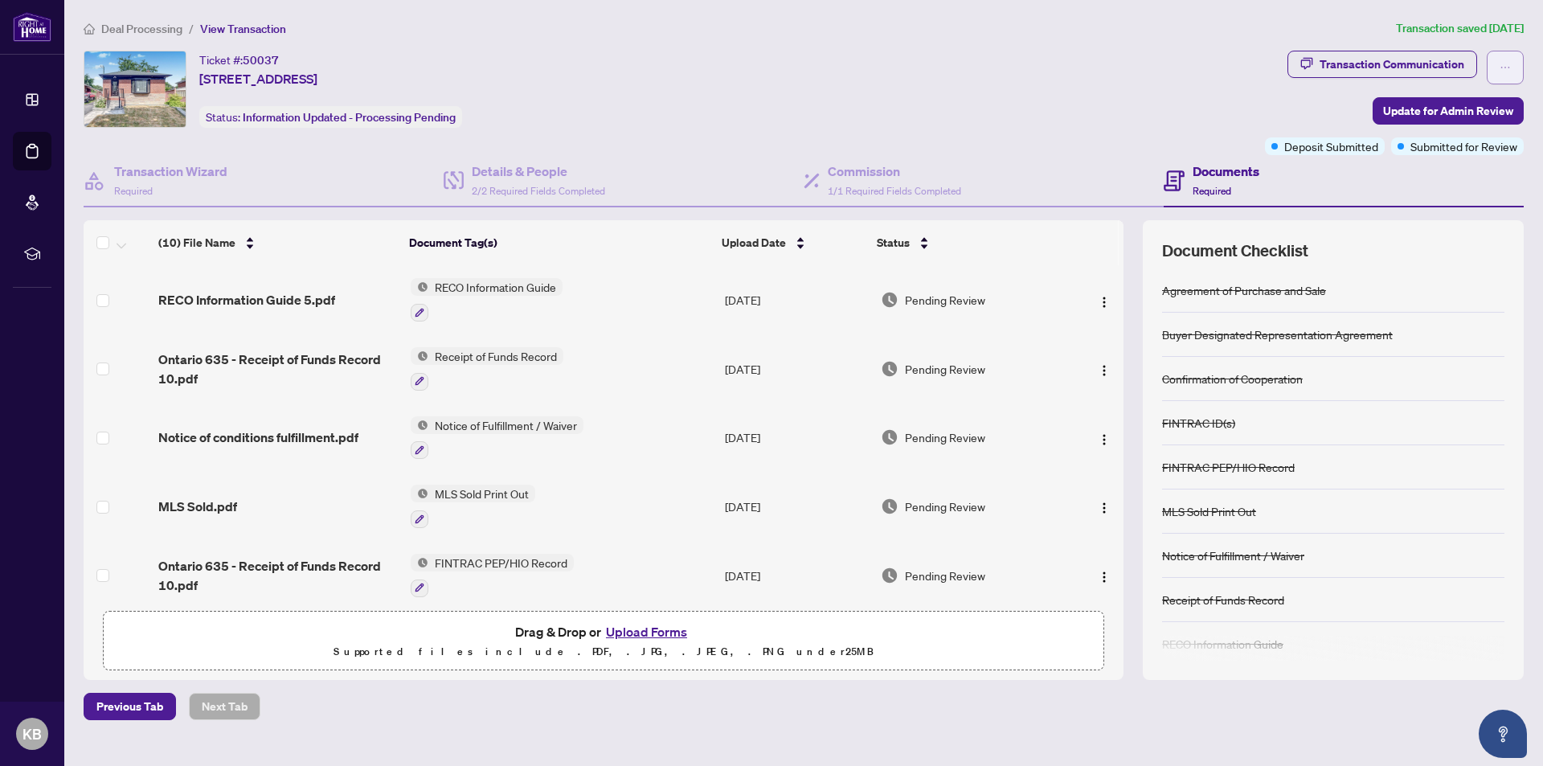 This screenshot has height=766, width=1543. Describe the element at coordinates (1226, 171) in the screenshot. I see `h4: Documents` at that location.